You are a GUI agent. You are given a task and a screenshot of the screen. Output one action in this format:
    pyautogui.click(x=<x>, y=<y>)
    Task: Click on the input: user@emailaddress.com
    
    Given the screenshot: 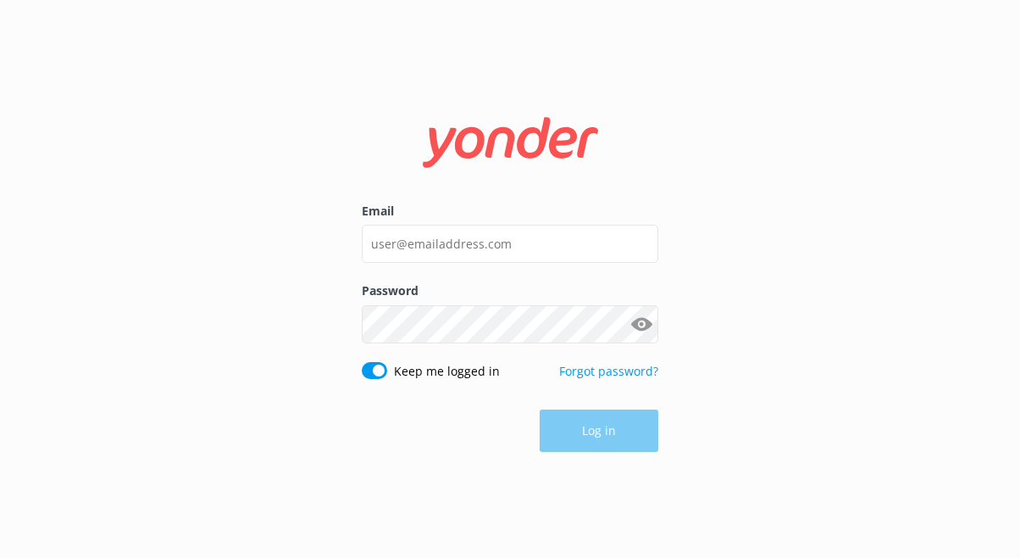 What is the action you would take?
    pyautogui.click(x=510, y=243)
    